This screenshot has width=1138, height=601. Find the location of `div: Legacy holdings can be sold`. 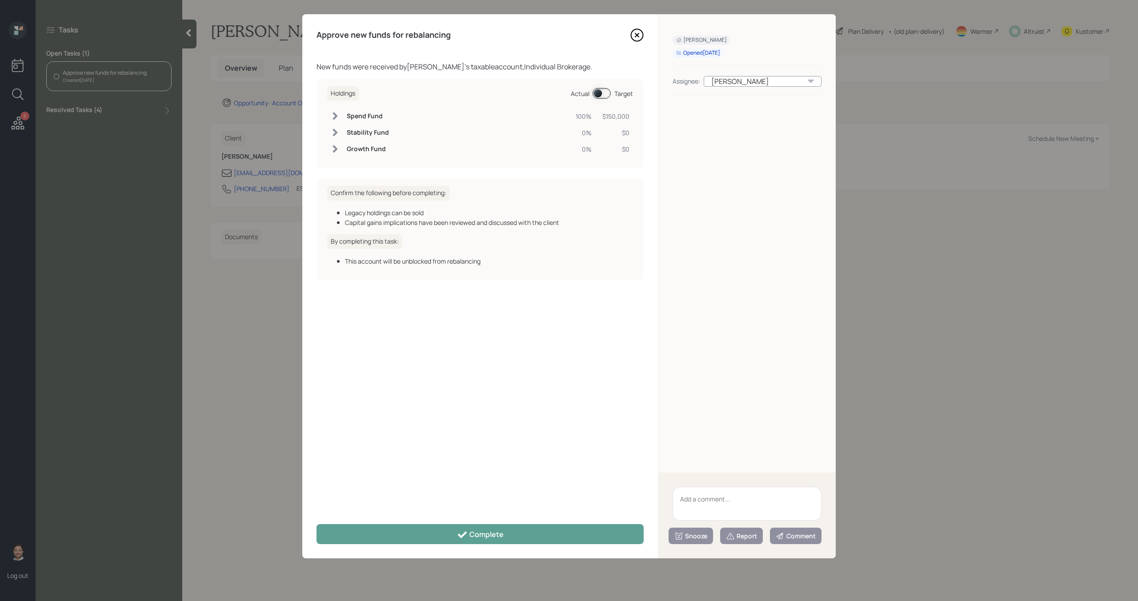

div: Legacy holdings can be sold is located at coordinates (489, 212).